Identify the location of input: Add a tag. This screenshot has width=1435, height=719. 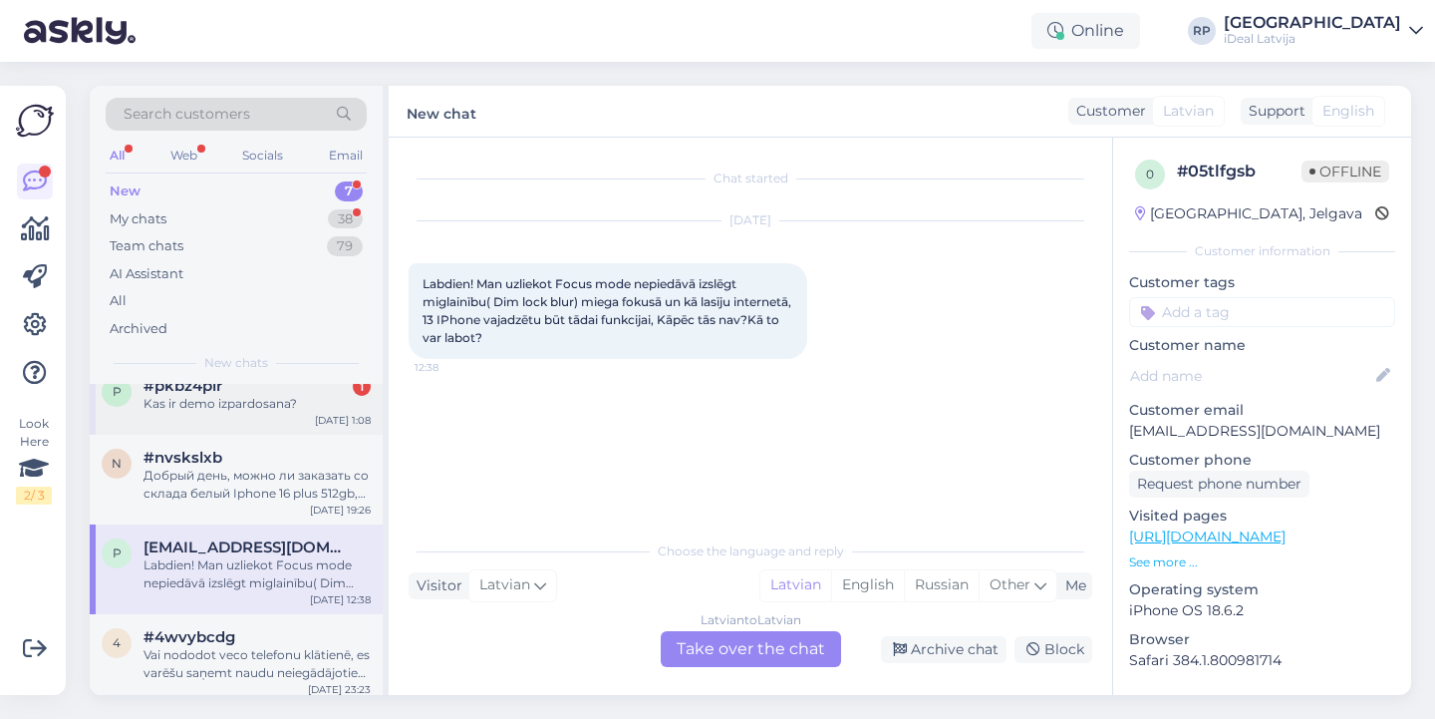
(1262, 312).